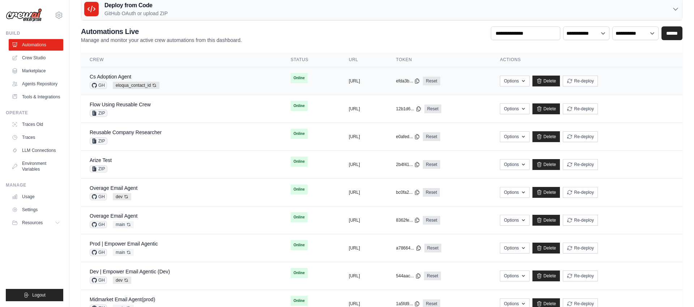  Describe the element at coordinates (34, 295) in the screenshot. I see `button: Logout` at that location.